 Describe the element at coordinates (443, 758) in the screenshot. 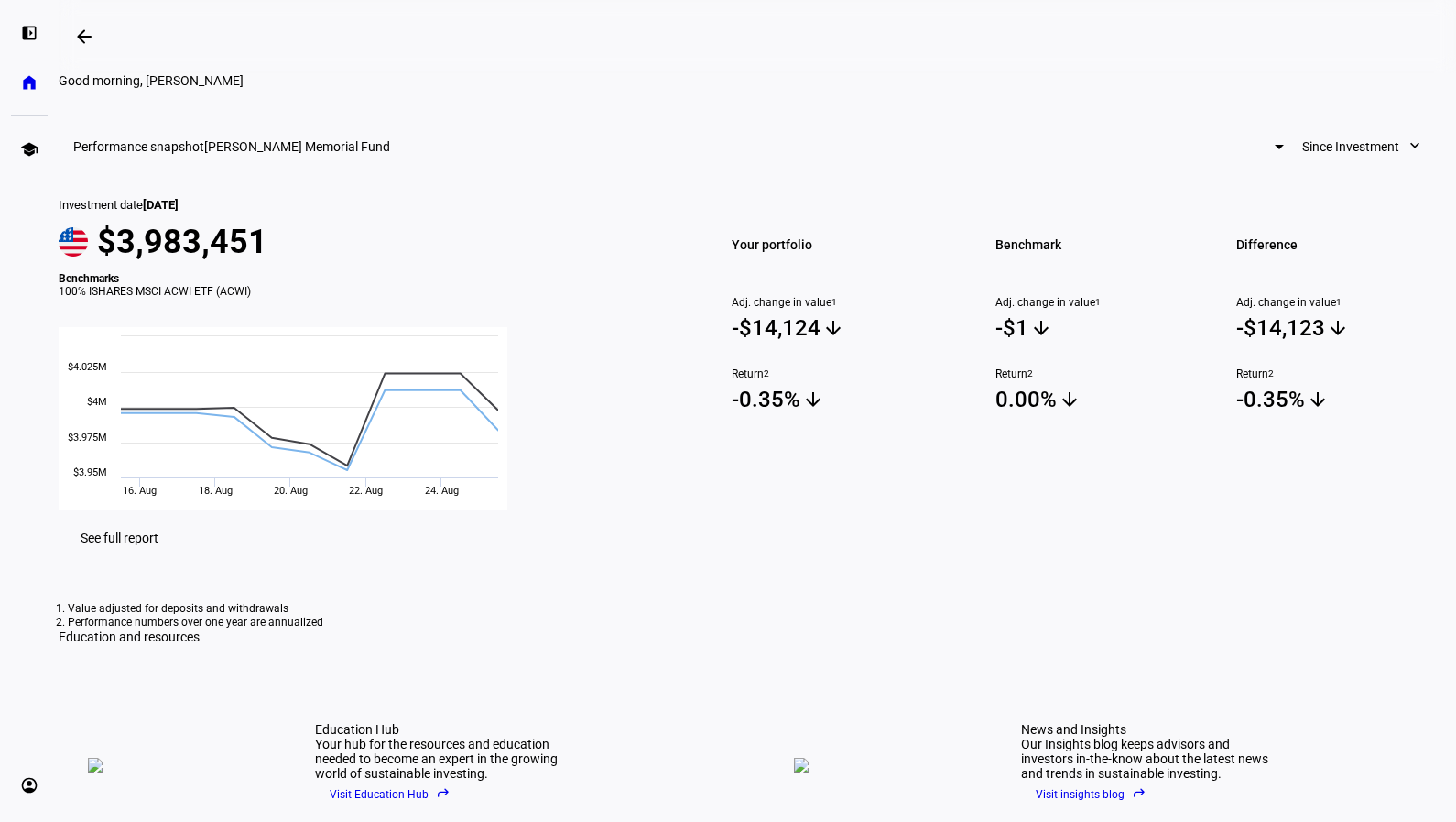

I see `div: Your hub for the resources and education needed to become an expert in the growing world of susta...` at that location.